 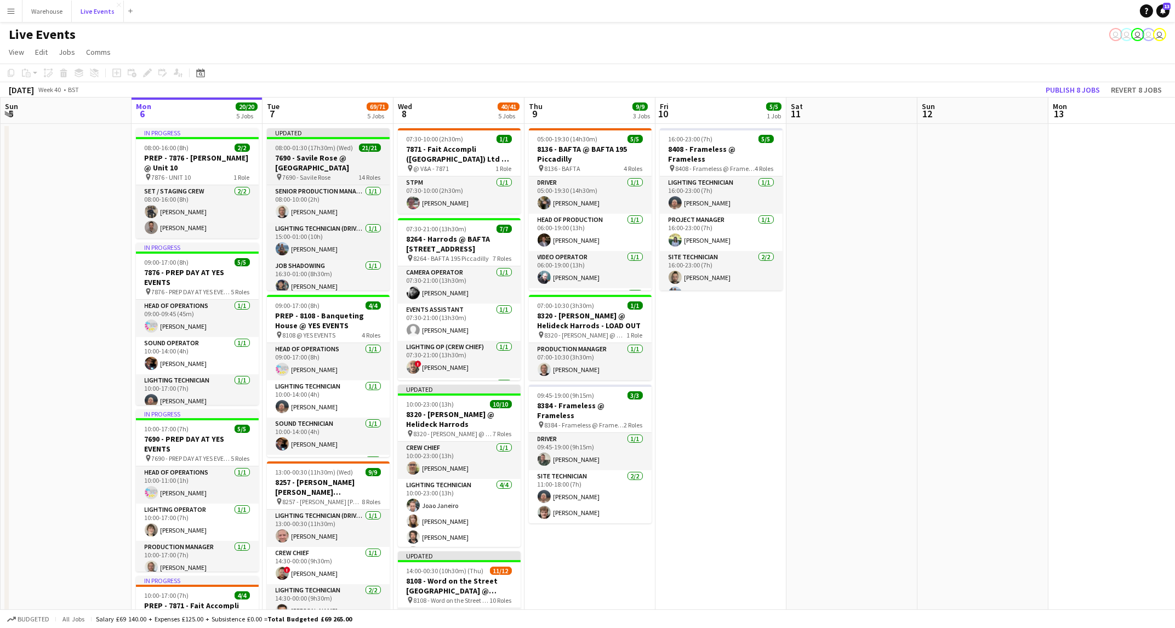 What do you see at coordinates (452, 258) in the screenshot?
I see `span: 8264 - BAFTA 195 Piccadilly` at bounding box center [452, 258].